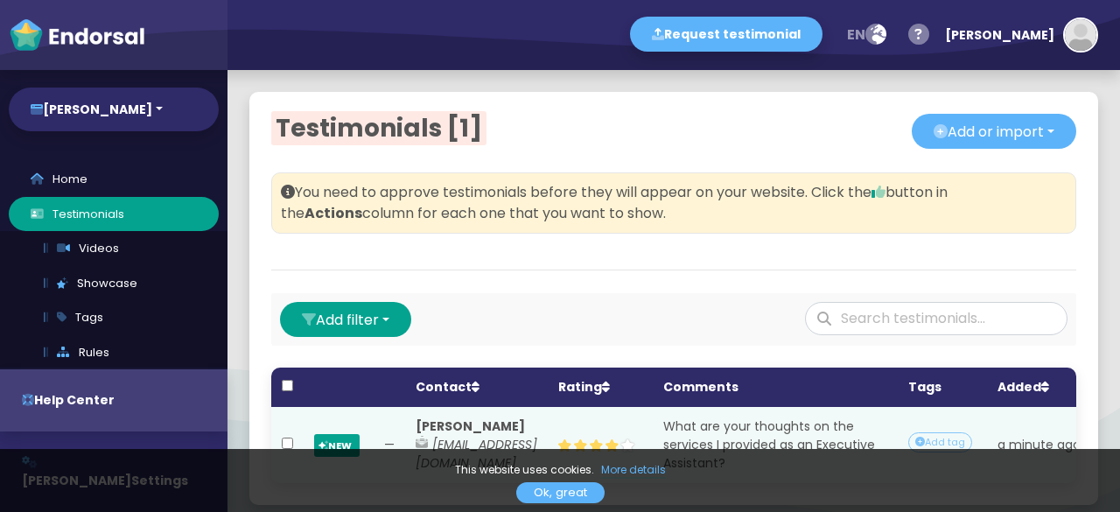  I want to click on img: endorsal-logo-white@2x.png, so click(77, 35).